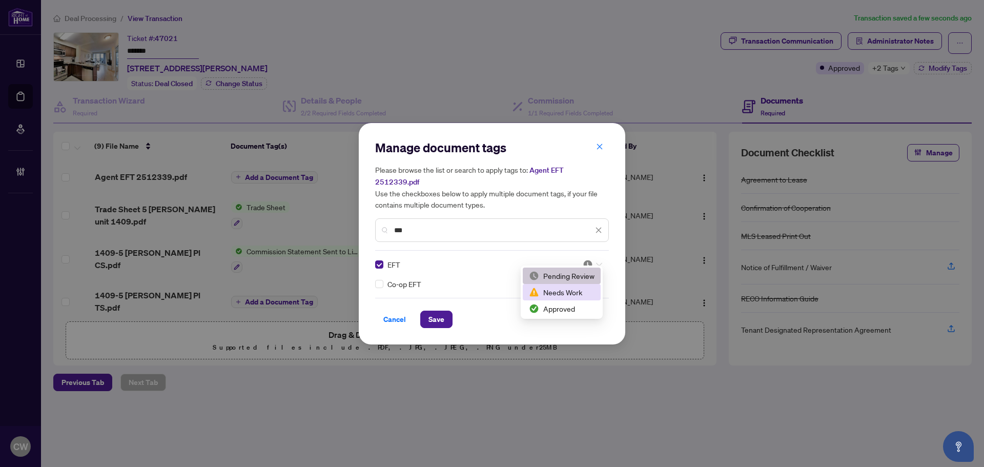 This screenshot has height=467, width=984. What do you see at coordinates (492, 148) in the screenshot?
I see `h2: Manage document tags` at bounding box center [492, 148].